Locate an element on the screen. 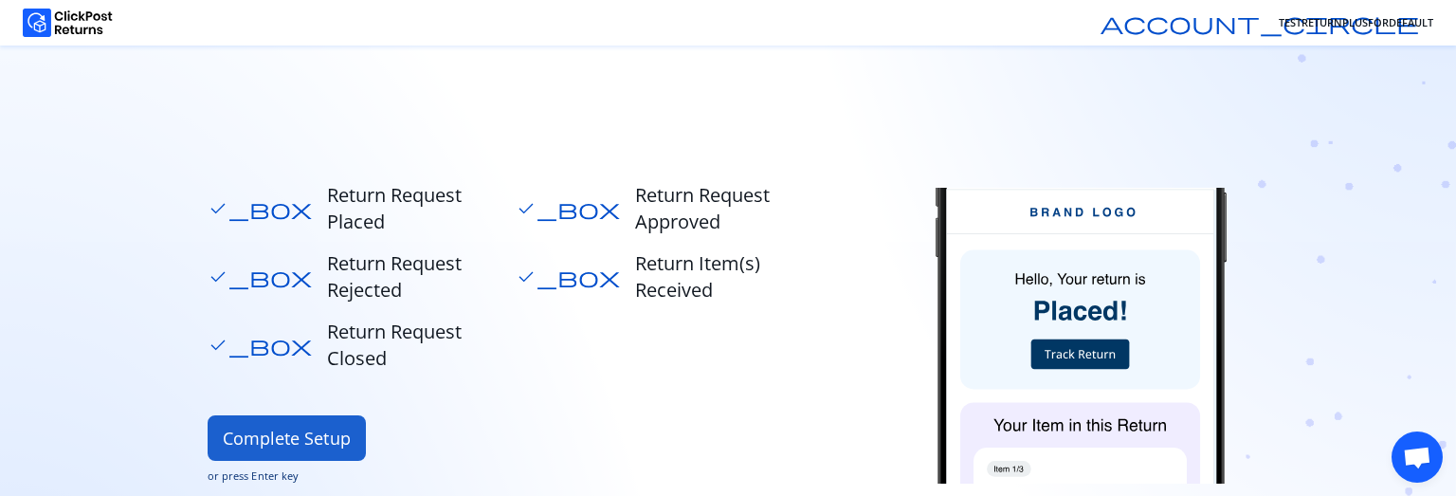  span: Return Request Placed is located at coordinates (419, 209).